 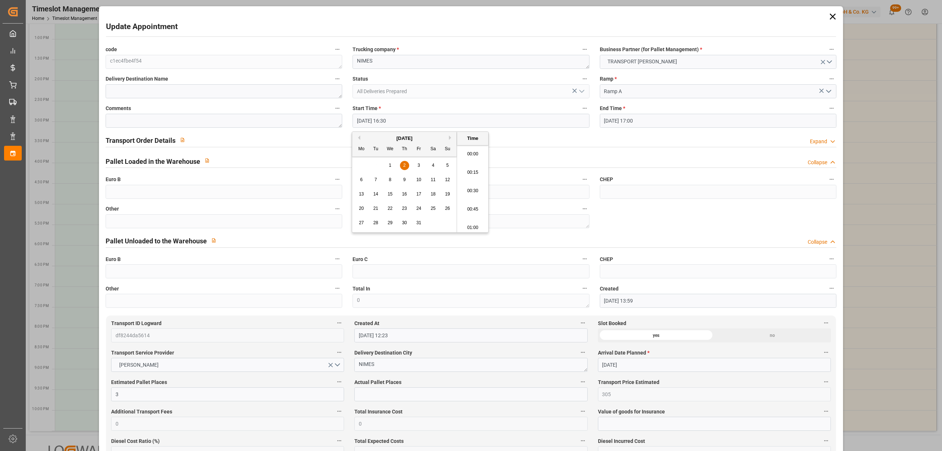 What do you see at coordinates (367, 323) in the screenshot?
I see `span: Created At` at bounding box center [367, 323].